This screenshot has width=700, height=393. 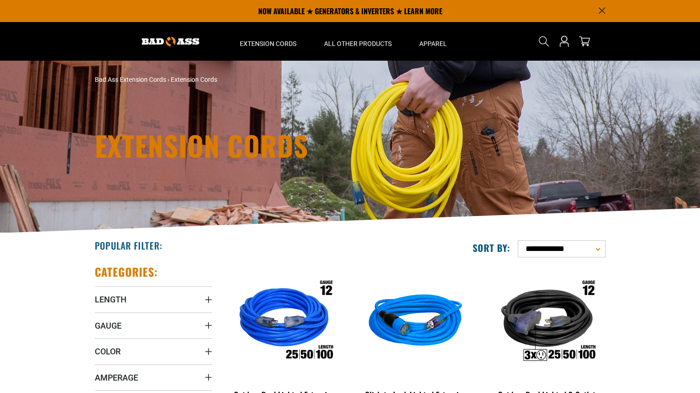 I want to click on span: Color, so click(x=108, y=351).